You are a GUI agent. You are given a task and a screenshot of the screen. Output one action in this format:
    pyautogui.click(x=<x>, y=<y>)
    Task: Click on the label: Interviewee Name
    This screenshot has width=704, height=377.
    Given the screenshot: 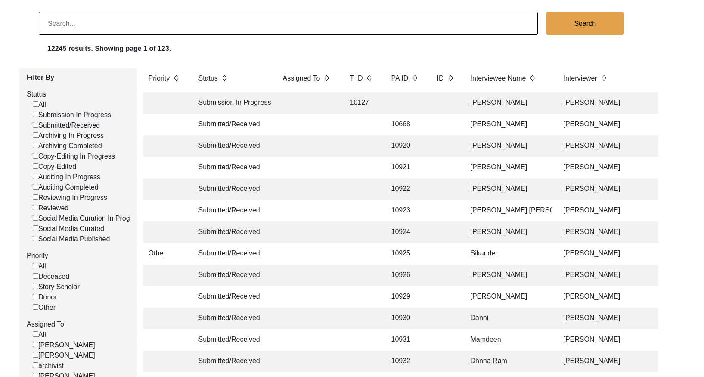 What is the action you would take?
    pyautogui.click(x=498, y=78)
    